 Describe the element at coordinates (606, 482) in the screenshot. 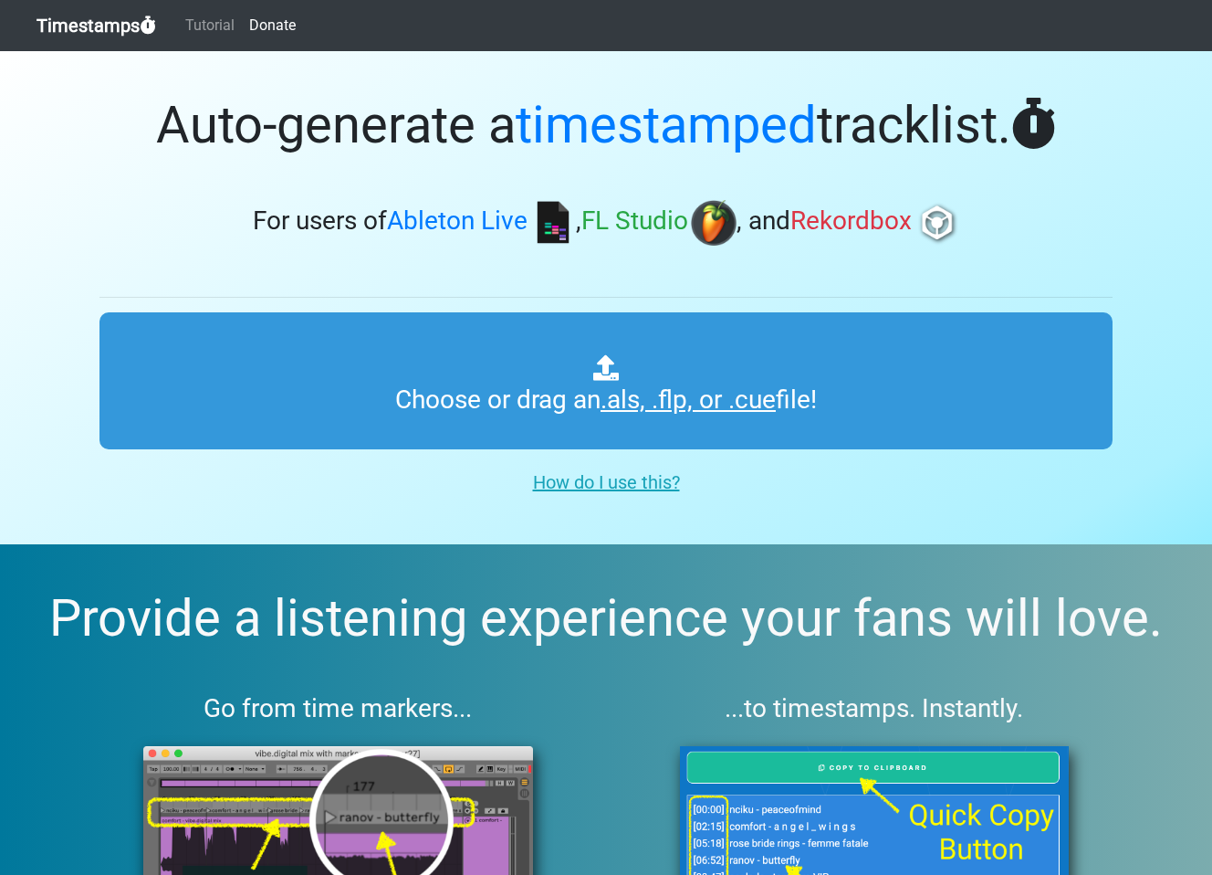

I see `u: How do I use this?` at that location.